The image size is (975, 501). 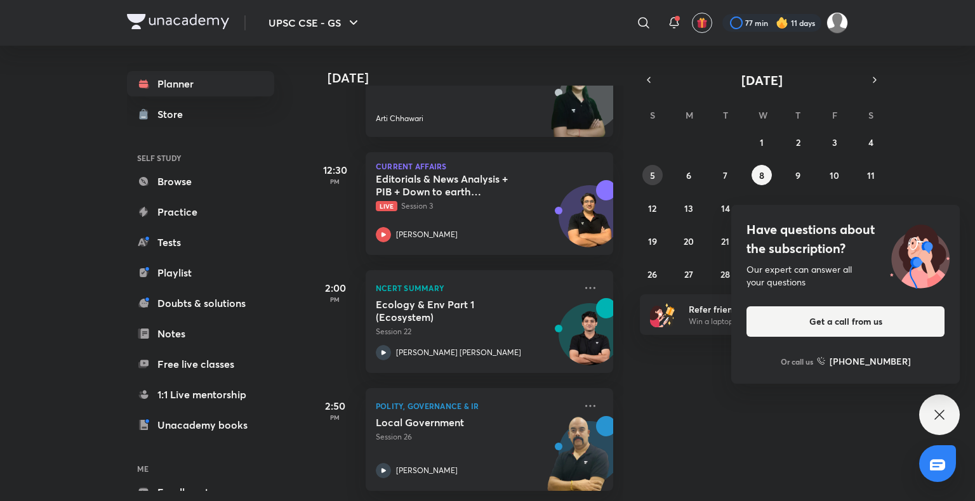 What do you see at coordinates (762, 175) in the screenshot?
I see `abbr: October 8, 2025` at bounding box center [762, 175].